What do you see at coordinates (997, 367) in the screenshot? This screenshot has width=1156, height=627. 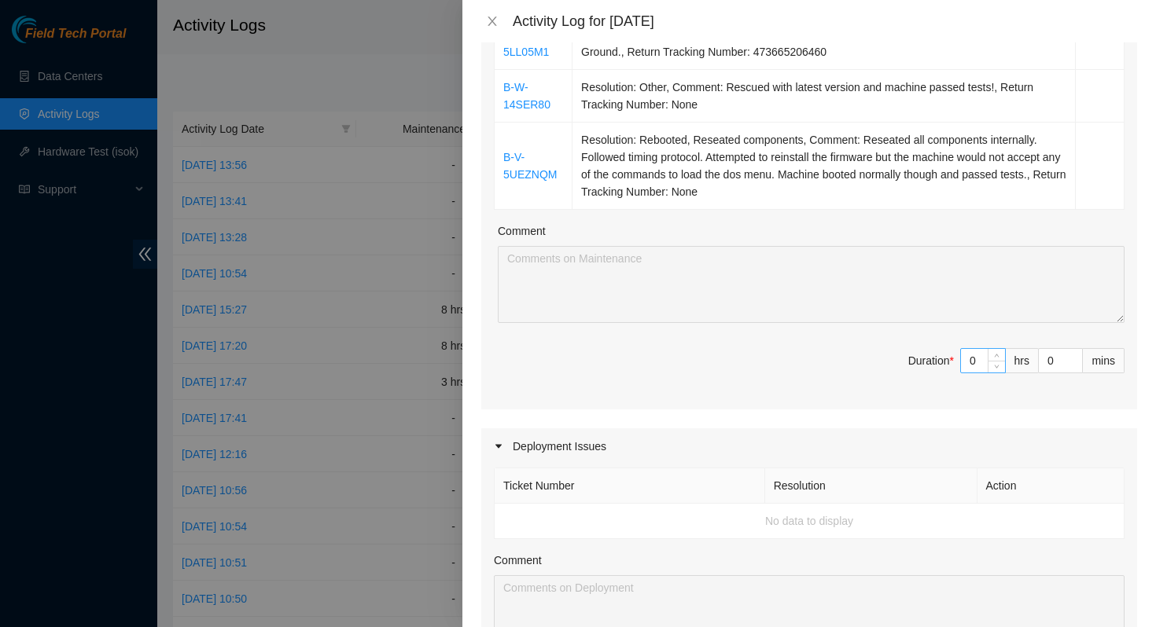 I see `span: down` at bounding box center [997, 367].